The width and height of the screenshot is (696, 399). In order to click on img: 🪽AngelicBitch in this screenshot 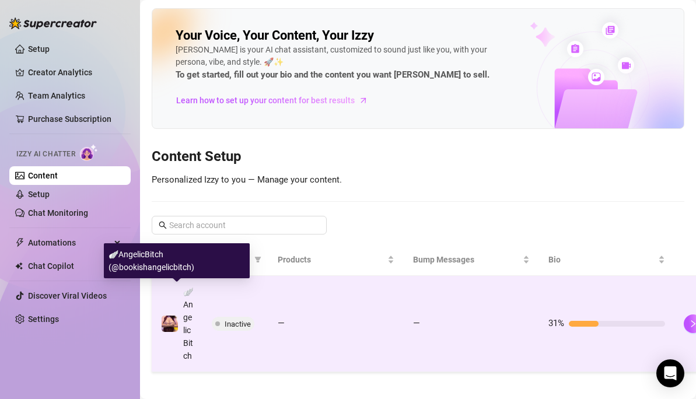, I will do `click(170, 324)`.